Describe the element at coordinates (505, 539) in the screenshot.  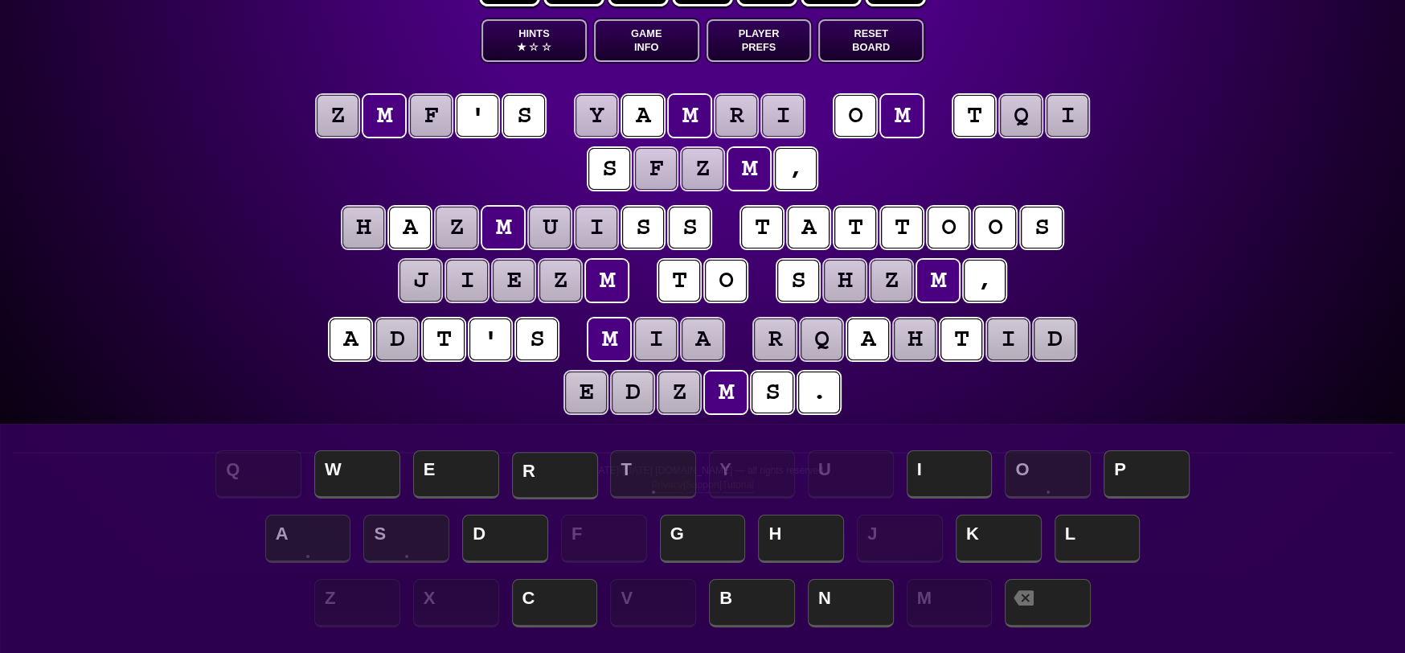
I see `span: D` at that location.